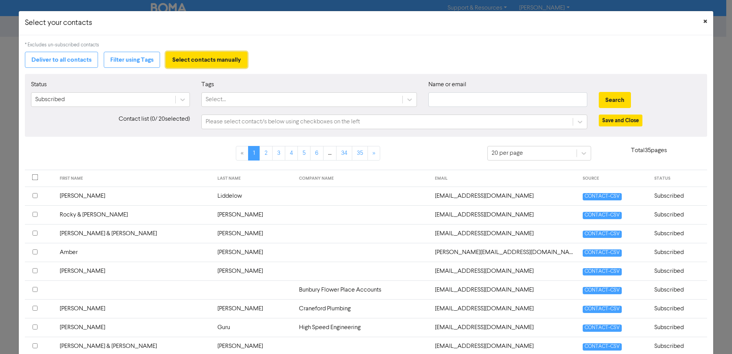 The width and height of the screenshot is (732, 354). I want to click on th: COMPANY NAME, so click(362, 179).